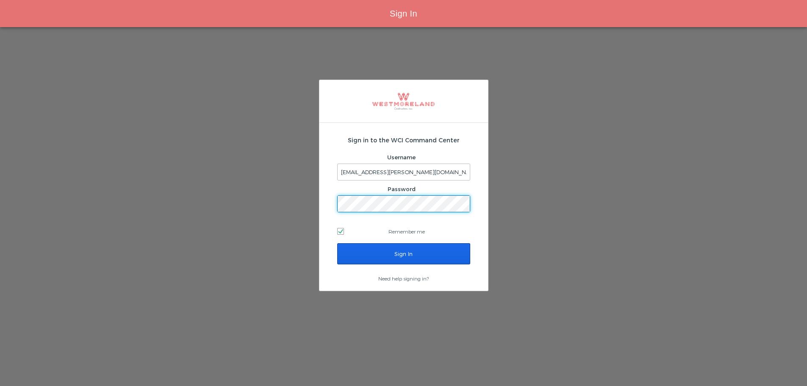 This screenshot has width=807, height=386. What do you see at coordinates (404, 140) in the screenshot?
I see `h2: Sign in to the WCI Command Center` at bounding box center [404, 140].